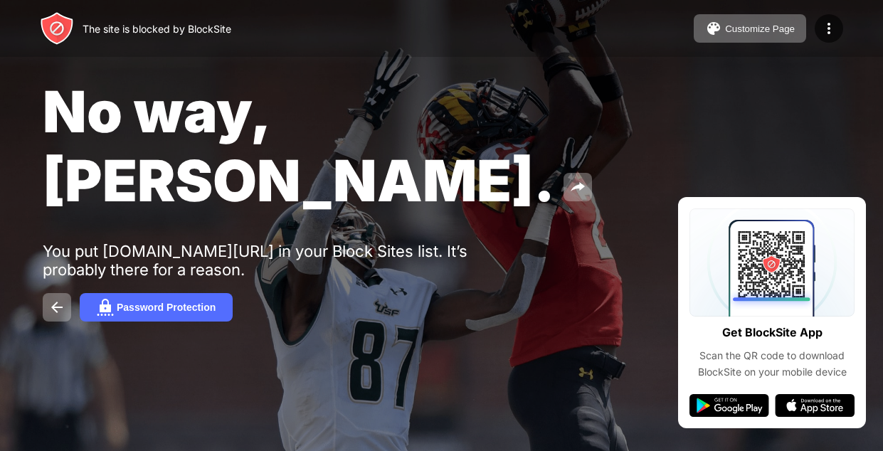  I want to click on img: menu-icon.svg, so click(829, 28).